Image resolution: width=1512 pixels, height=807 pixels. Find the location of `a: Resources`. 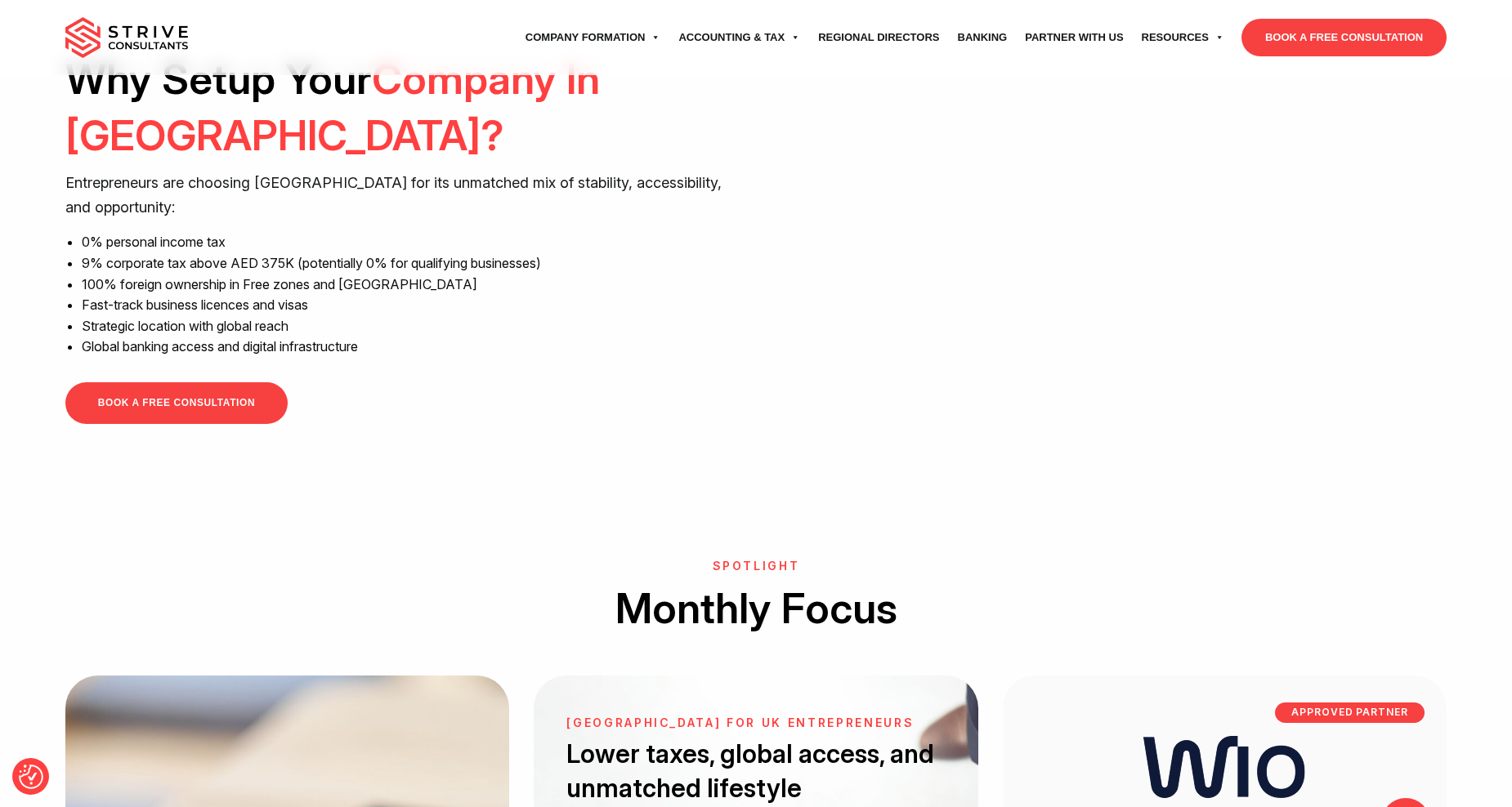

a: Resources is located at coordinates (1182, 38).